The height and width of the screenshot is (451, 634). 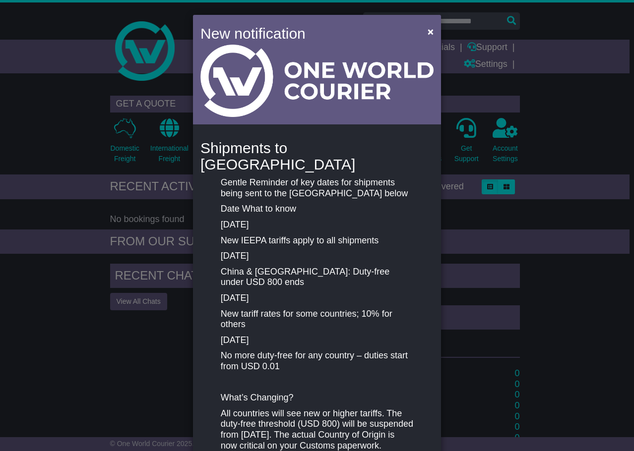 I want to click on h4: New notification, so click(x=307, y=33).